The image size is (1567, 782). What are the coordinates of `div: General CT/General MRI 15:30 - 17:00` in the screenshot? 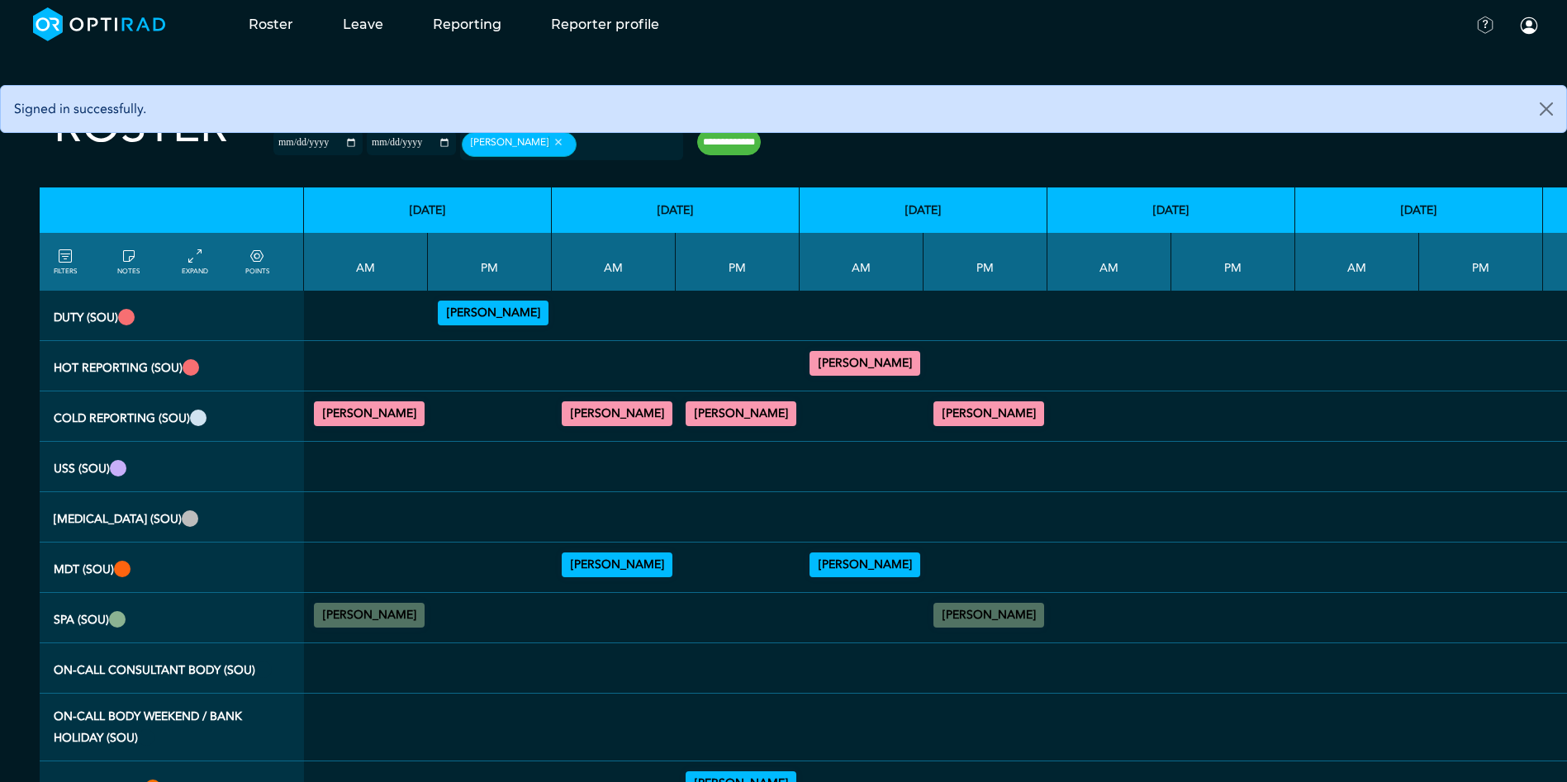 It's located at (741, 414).